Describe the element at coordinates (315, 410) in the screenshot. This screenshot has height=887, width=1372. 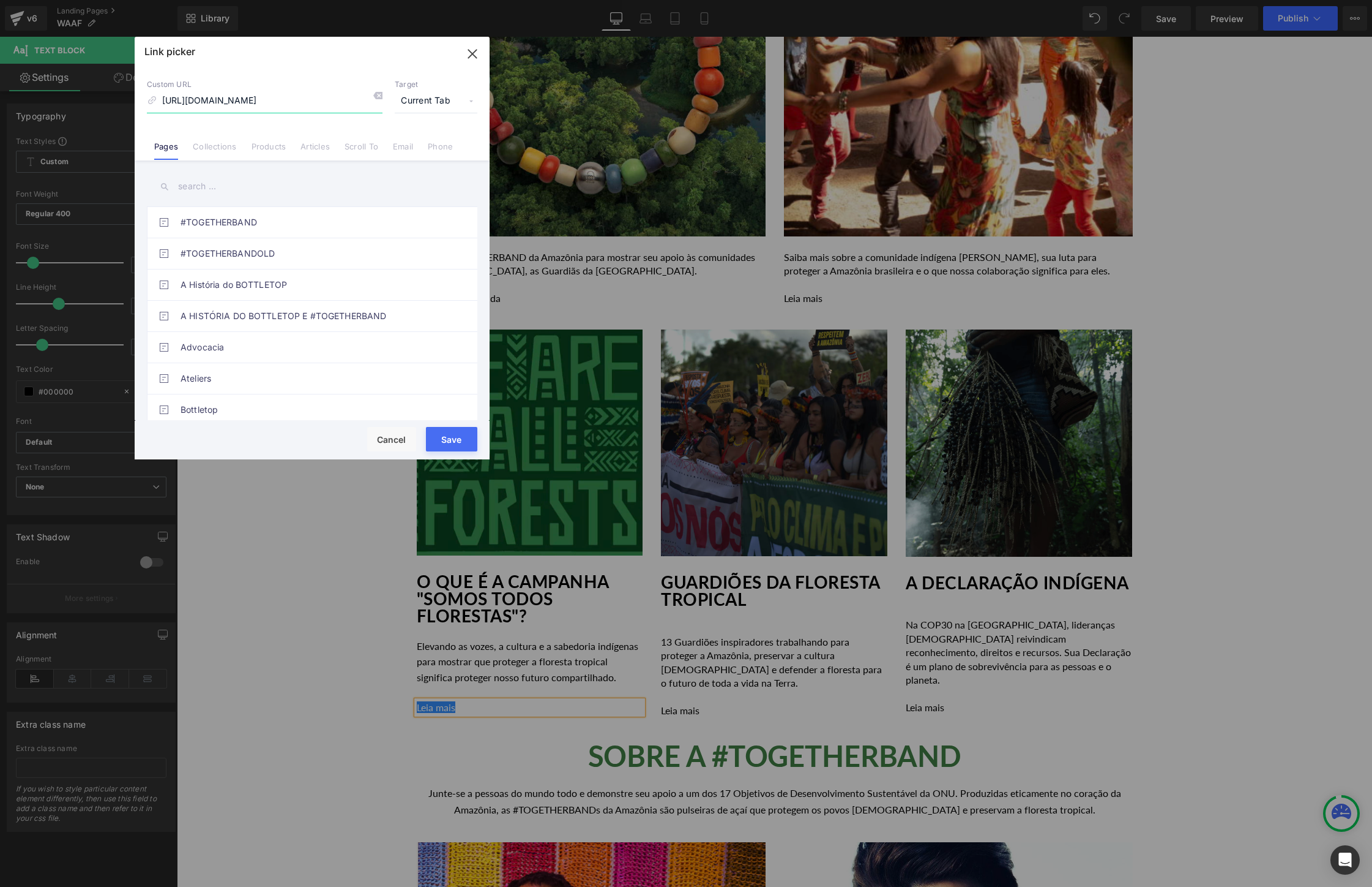
I see `a: Bottletop` at that location.